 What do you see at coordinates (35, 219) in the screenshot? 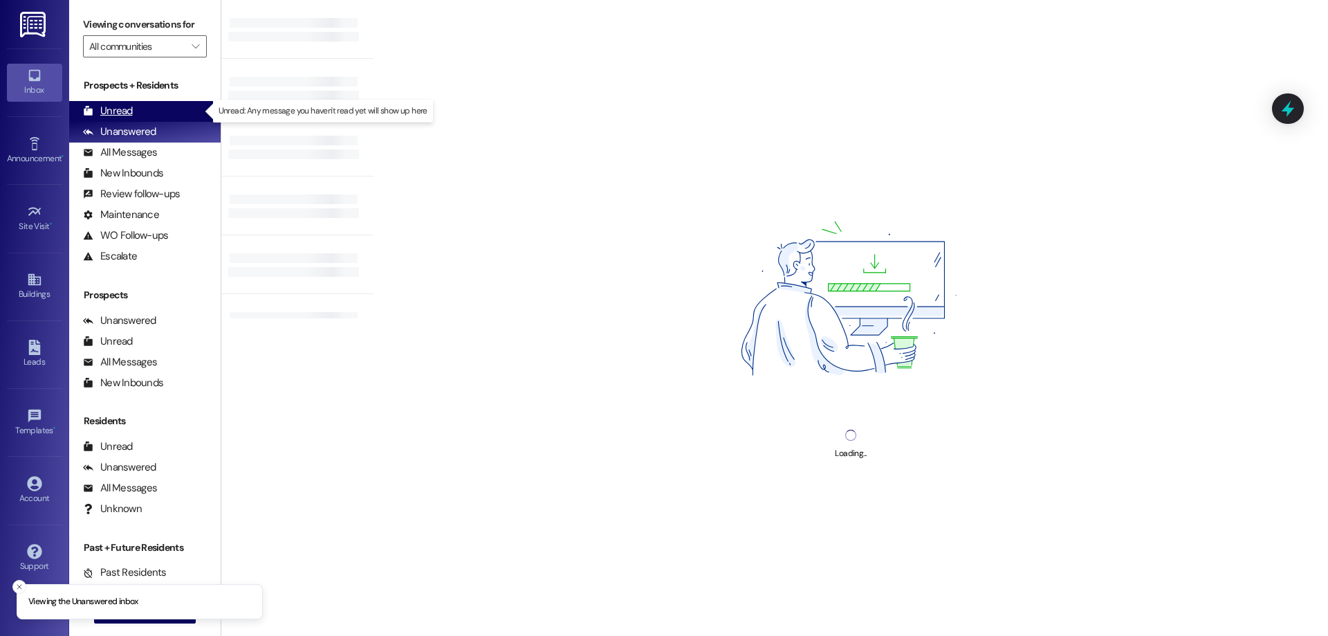
I see `a: Site Visit •` at bounding box center [35, 219].